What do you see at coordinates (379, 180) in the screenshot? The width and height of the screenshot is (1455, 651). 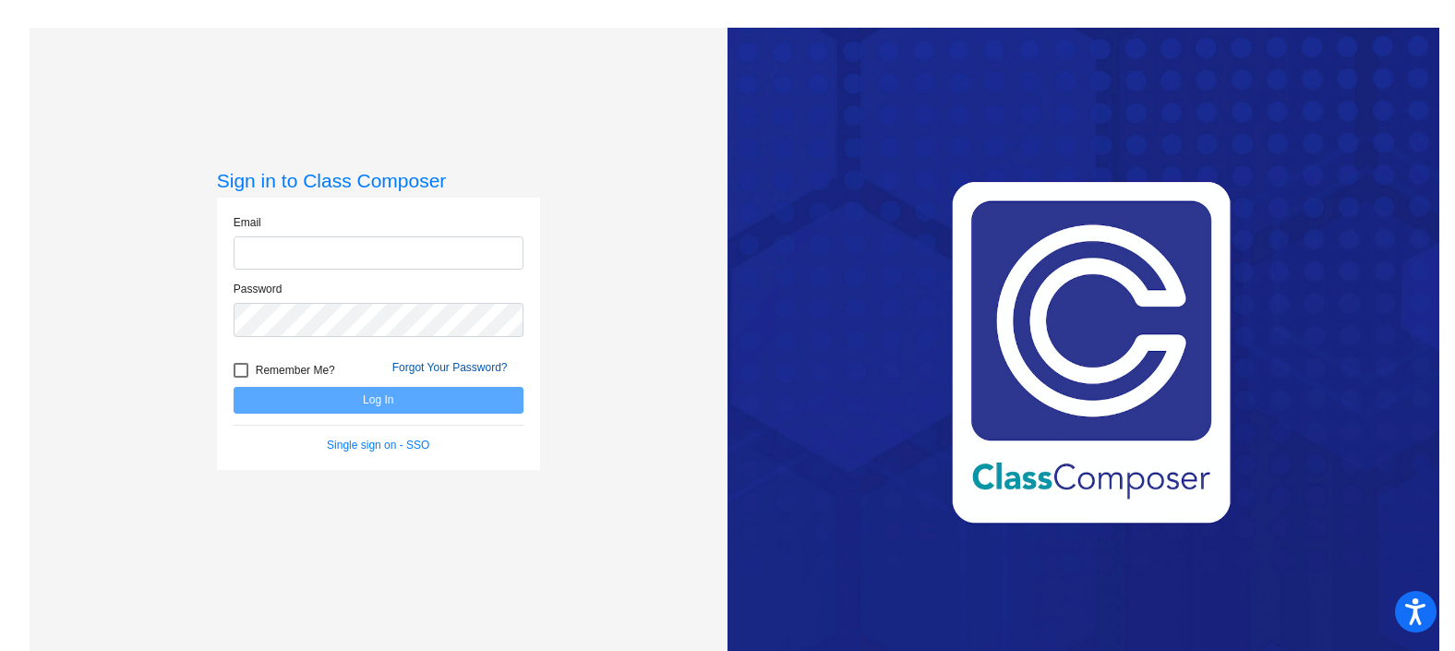 I see `h3: Sign in to Class Composer` at bounding box center [379, 180].